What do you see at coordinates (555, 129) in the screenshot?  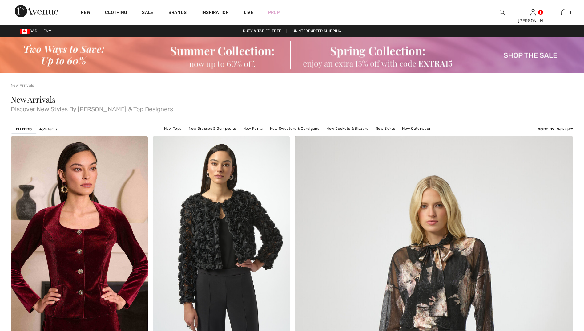 I see `div: : Newest` at bounding box center [555, 129].